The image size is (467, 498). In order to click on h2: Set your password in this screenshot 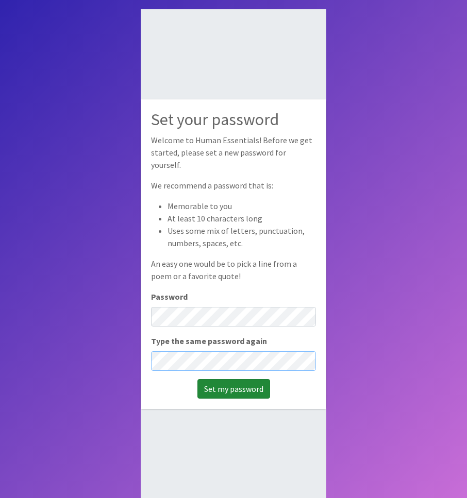, I will do `click(233, 120)`.